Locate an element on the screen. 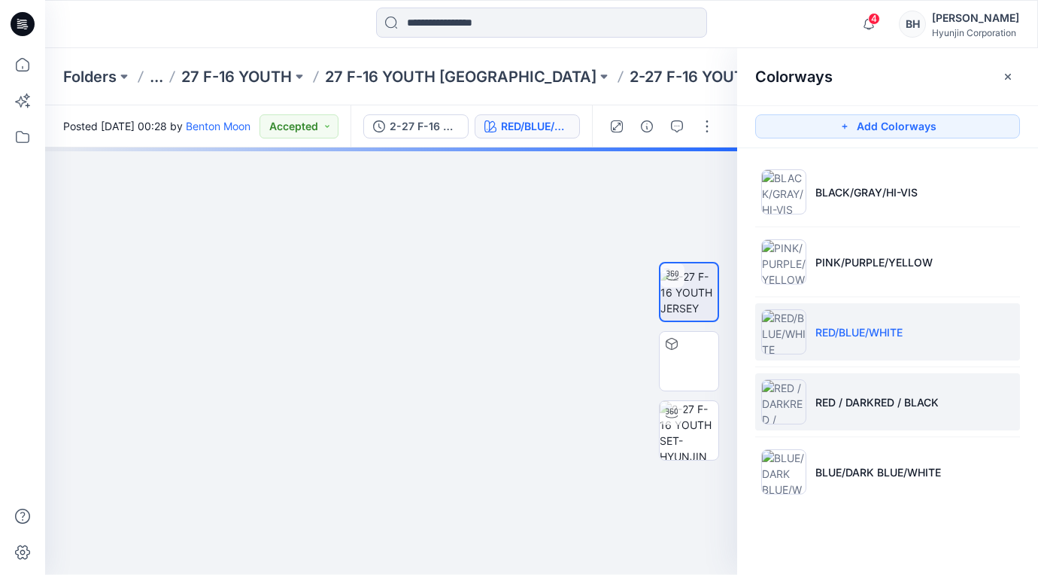  img: 2-27 F-16 YOUTH SET-HYUNJIN is located at coordinates (689, 430).